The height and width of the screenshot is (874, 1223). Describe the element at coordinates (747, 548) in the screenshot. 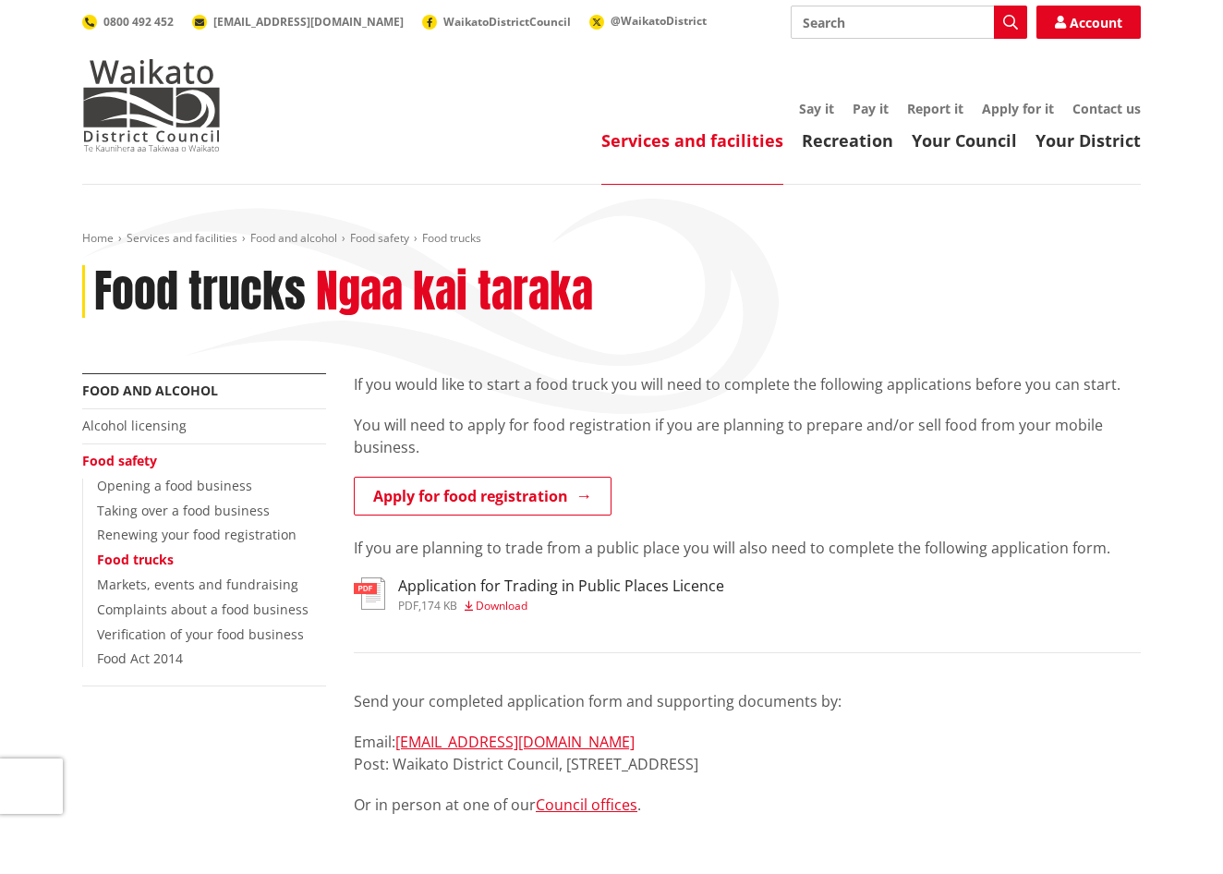

I see `p: If you are planning to trade from a public place you will also need to complete the following app...` at that location.